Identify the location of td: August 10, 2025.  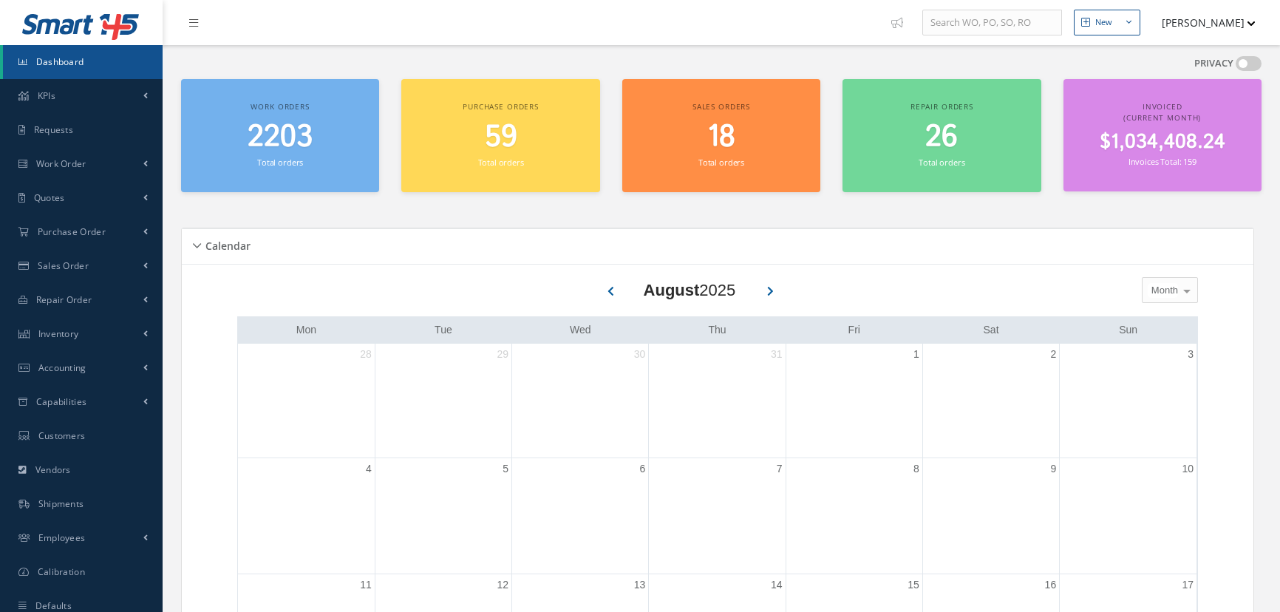
(1128, 516).